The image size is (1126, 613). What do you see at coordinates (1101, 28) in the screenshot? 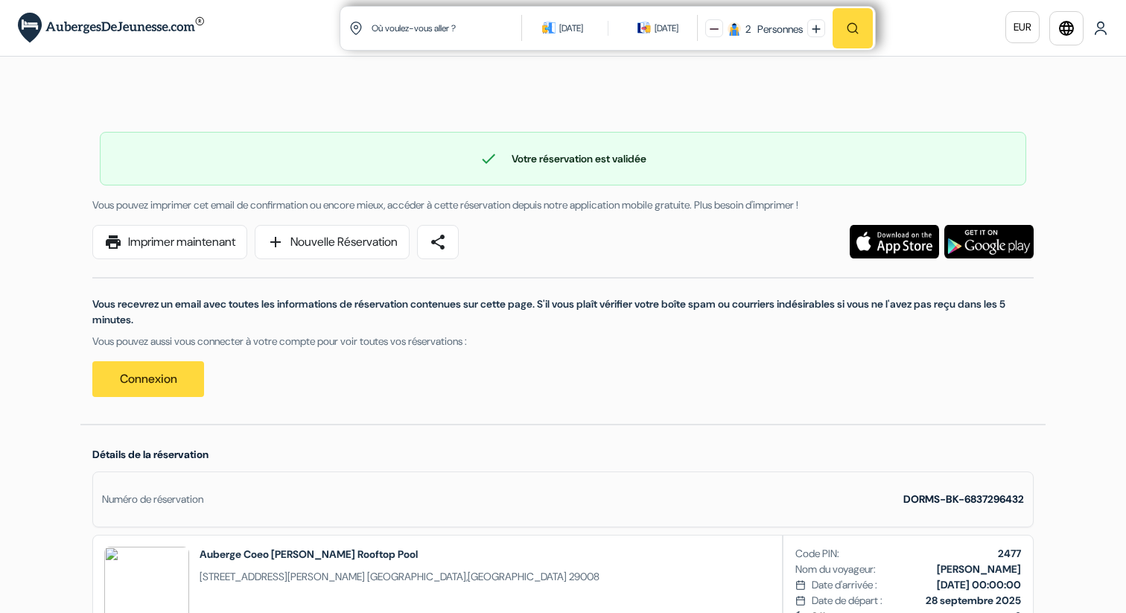
I see `img: User Icon` at bounding box center [1101, 28].